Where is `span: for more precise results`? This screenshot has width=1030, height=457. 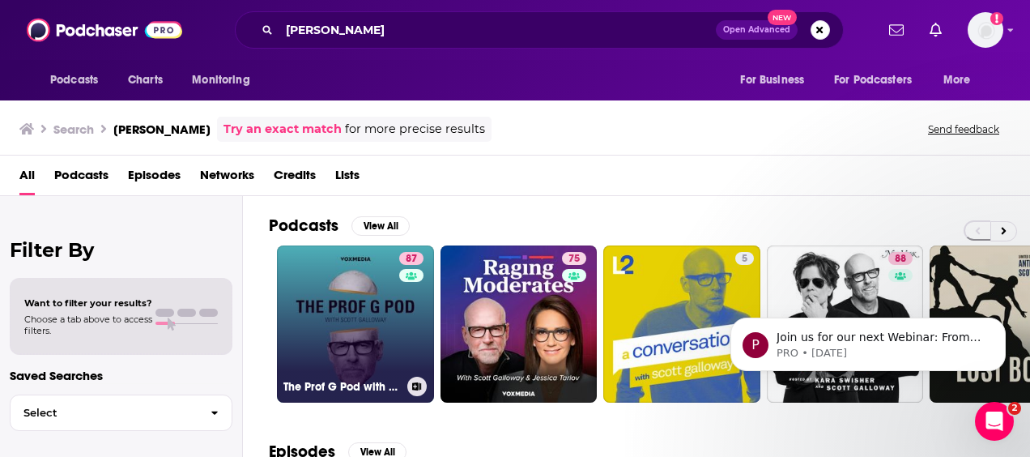
span: for more precise results is located at coordinates (415, 129).